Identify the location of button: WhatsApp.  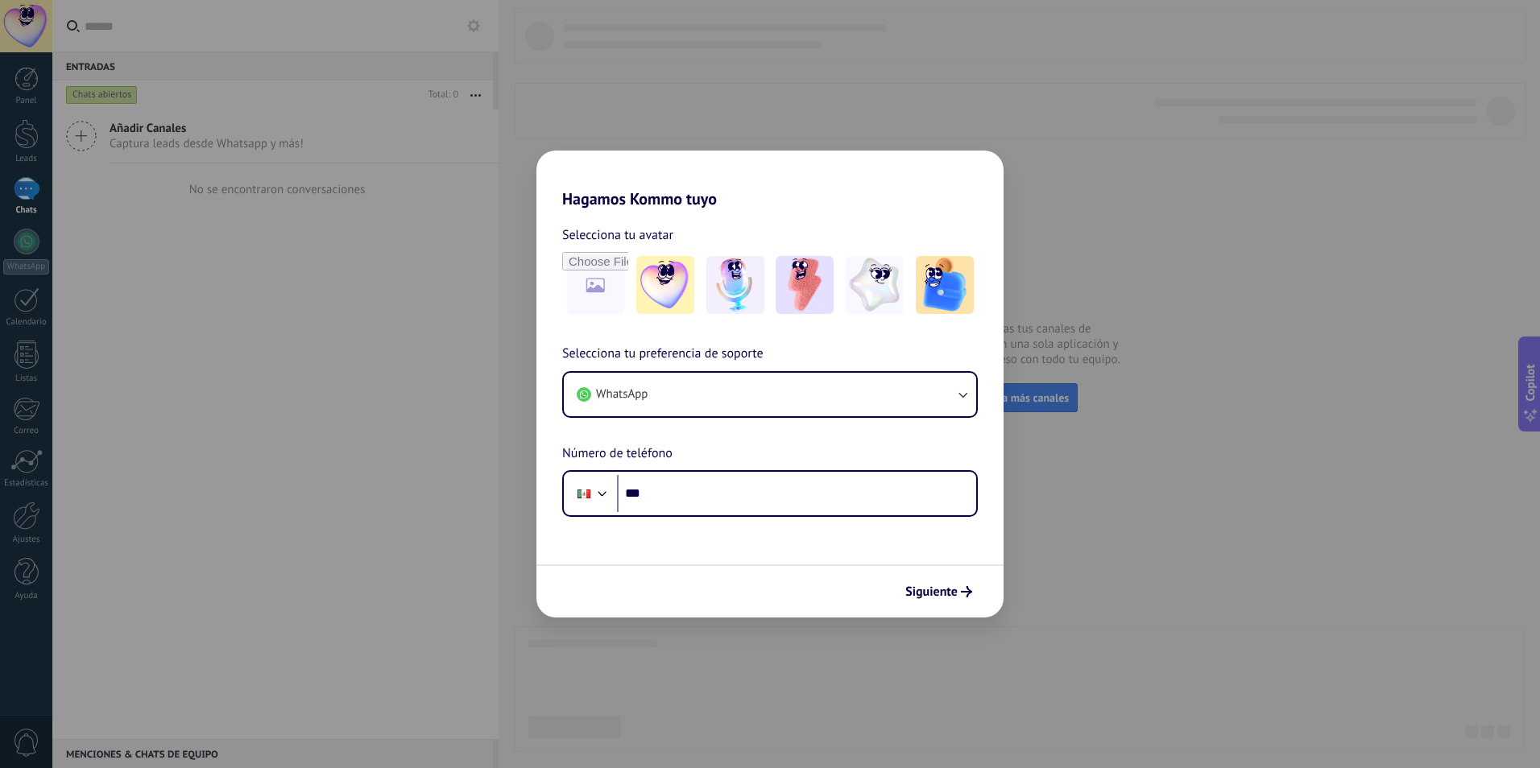
(770, 395).